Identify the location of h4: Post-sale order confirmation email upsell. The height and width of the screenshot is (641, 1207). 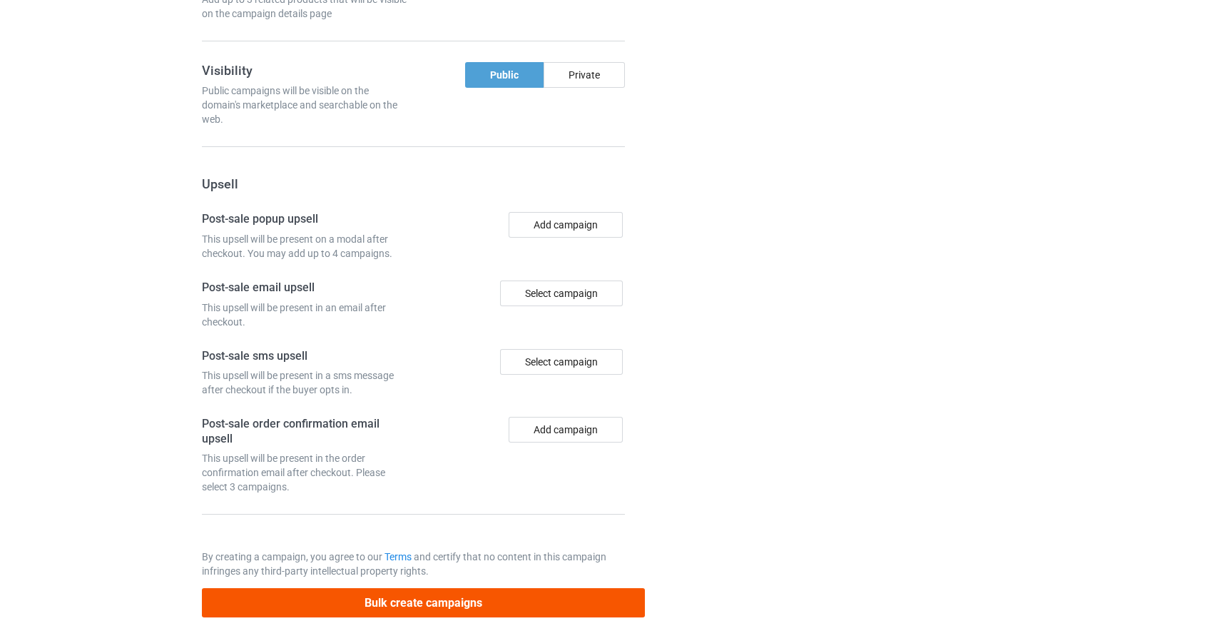
(305, 431).